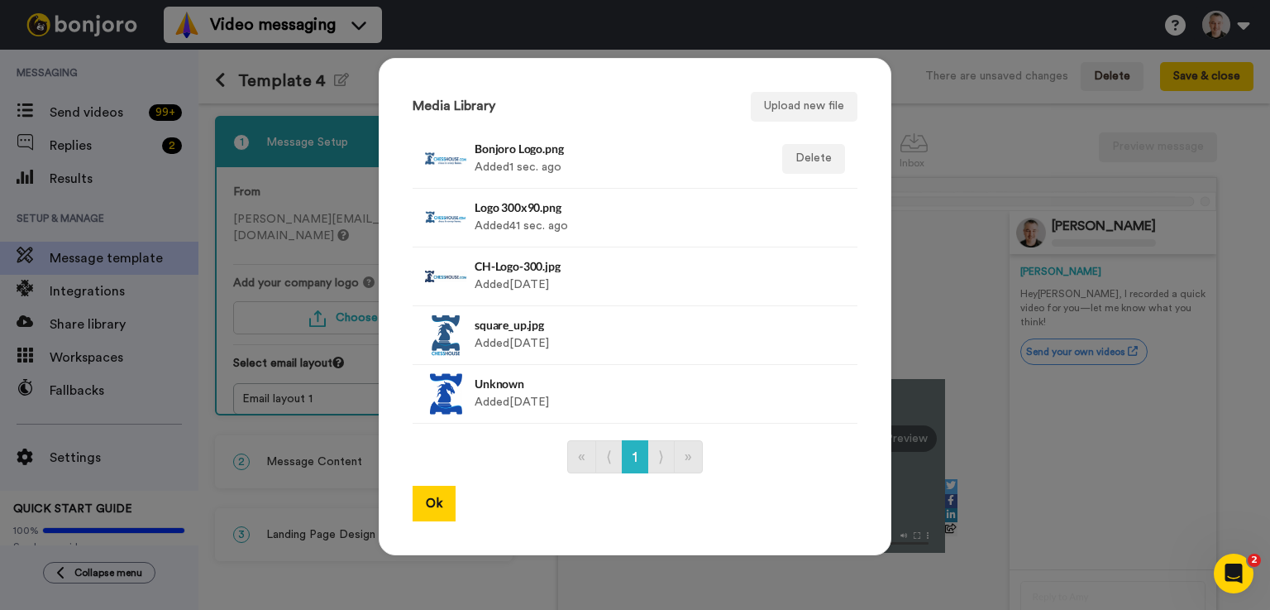 This screenshot has width=1270, height=610. Describe the element at coordinates (617, 265) in the screenshot. I see `h4: CH-Logo-300.jpg` at that location.